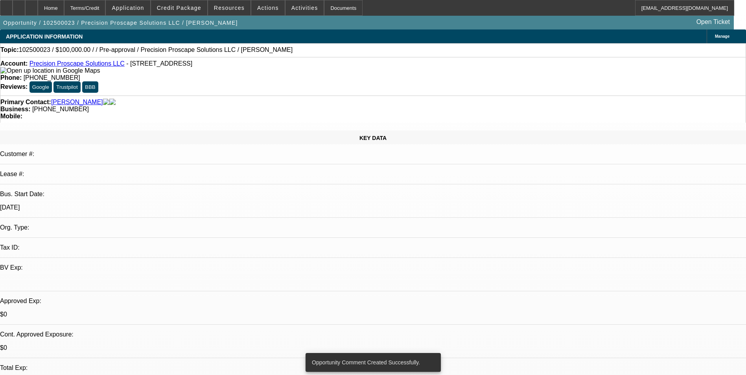  I want to click on strong: Phone:, so click(11, 77).